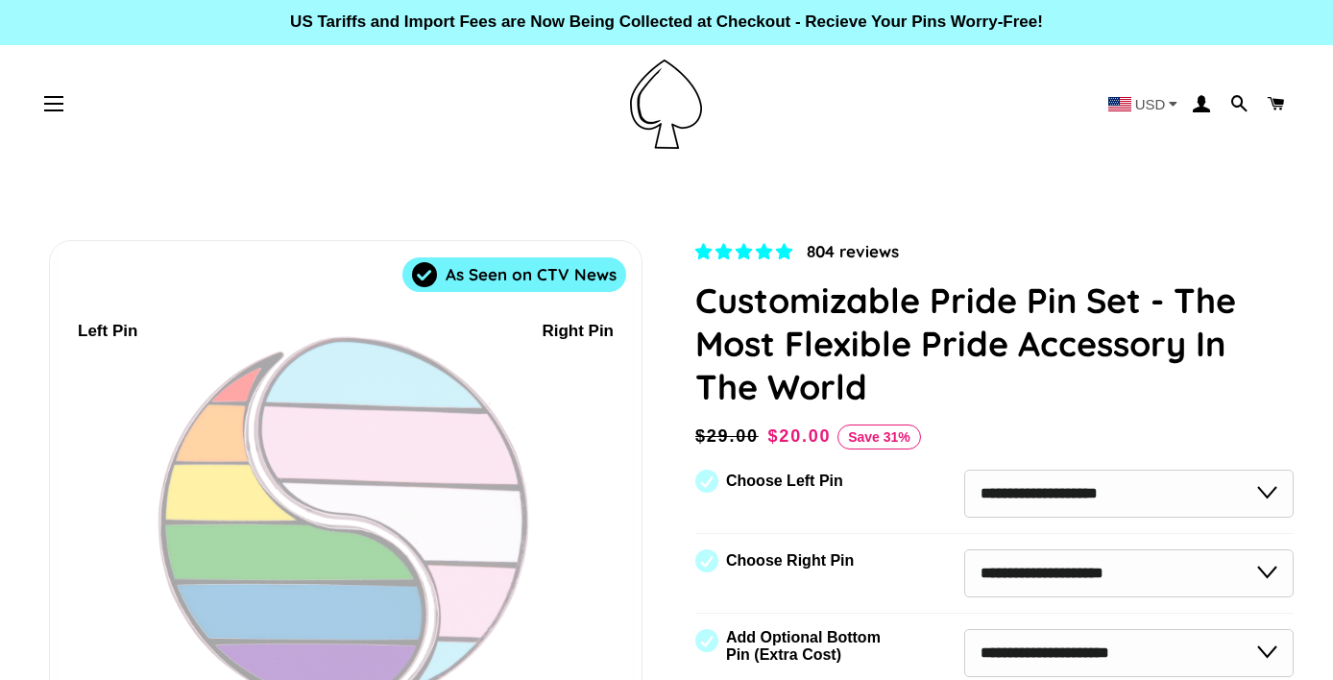 The width and height of the screenshot is (1333, 680). Describe the element at coordinates (800, 436) in the screenshot. I see `span: $20.00` at that location.